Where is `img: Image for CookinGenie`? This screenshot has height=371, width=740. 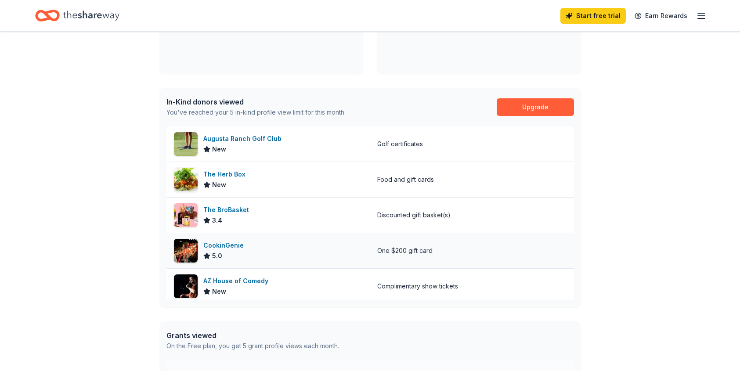 img: Image for CookinGenie is located at coordinates (186, 251).